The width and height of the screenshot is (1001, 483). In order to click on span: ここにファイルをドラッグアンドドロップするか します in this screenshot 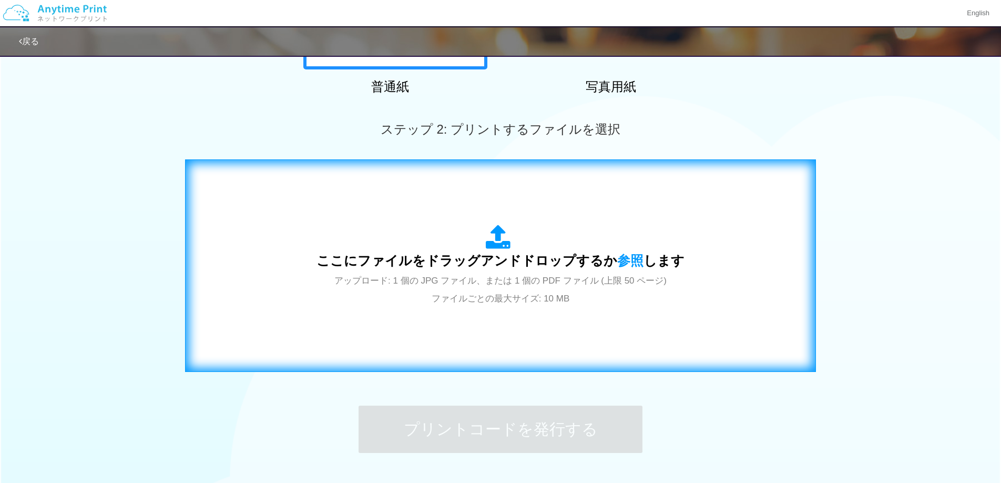, I will do `click(500, 260)`.